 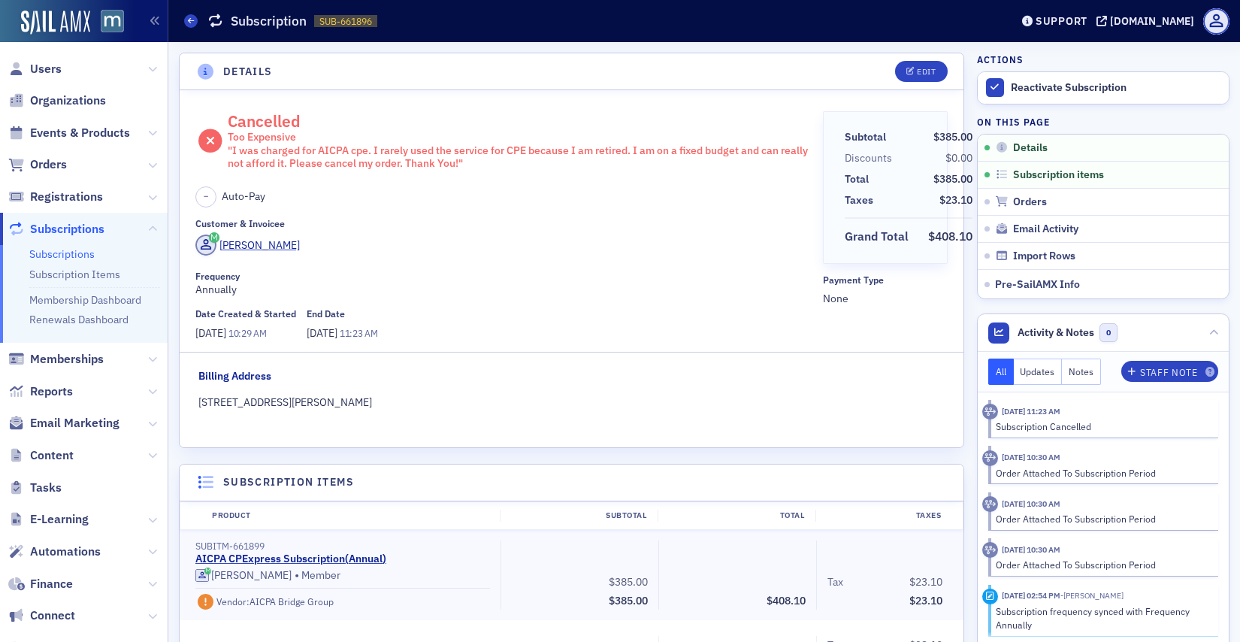 I want to click on span: Events & Products, so click(x=80, y=133).